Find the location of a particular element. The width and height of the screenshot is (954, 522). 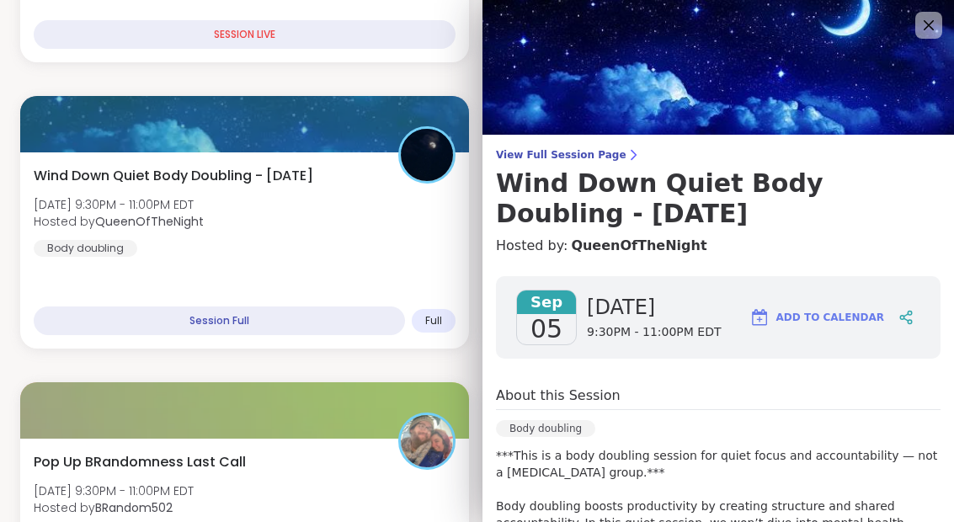

img: ShareWell Logomark is located at coordinates (759, 317).